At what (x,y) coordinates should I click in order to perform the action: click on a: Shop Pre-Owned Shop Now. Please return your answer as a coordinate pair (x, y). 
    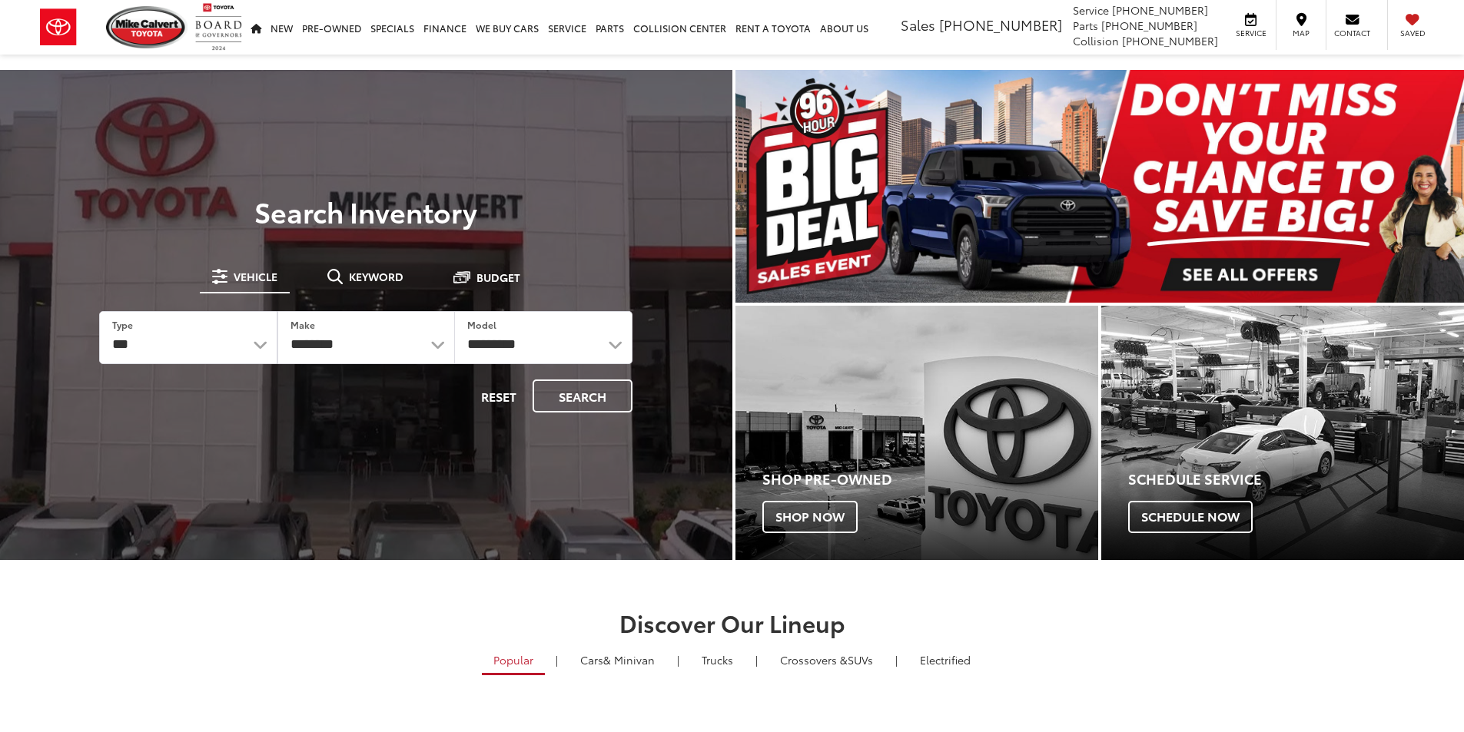
    Looking at the image, I should click on (917, 433).